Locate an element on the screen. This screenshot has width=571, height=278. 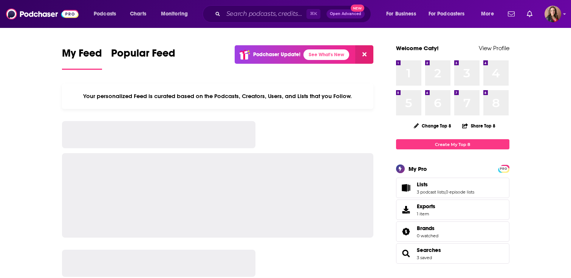
img: User Profile is located at coordinates (553, 14).